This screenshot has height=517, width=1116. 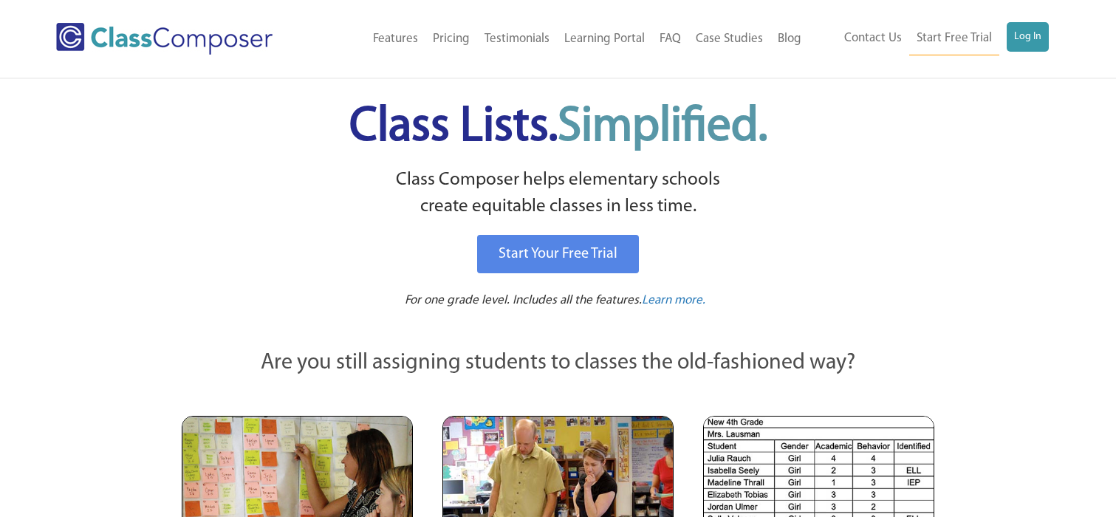 I want to click on span: Class Lists., so click(x=558, y=127).